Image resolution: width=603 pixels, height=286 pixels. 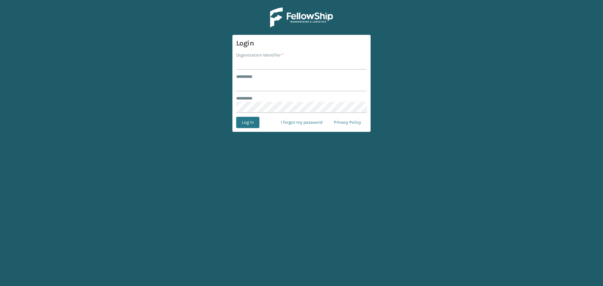 What do you see at coordinates (301, 43) in the screenshot?
I see `h3: Login` at bounding box center [301, 43].